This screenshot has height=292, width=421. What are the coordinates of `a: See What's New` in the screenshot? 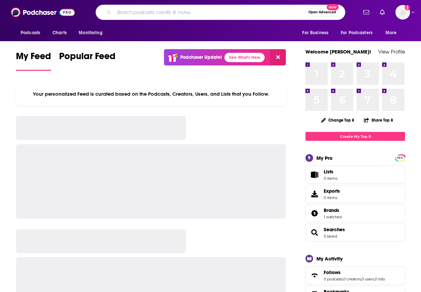 It's located at (244, 57).